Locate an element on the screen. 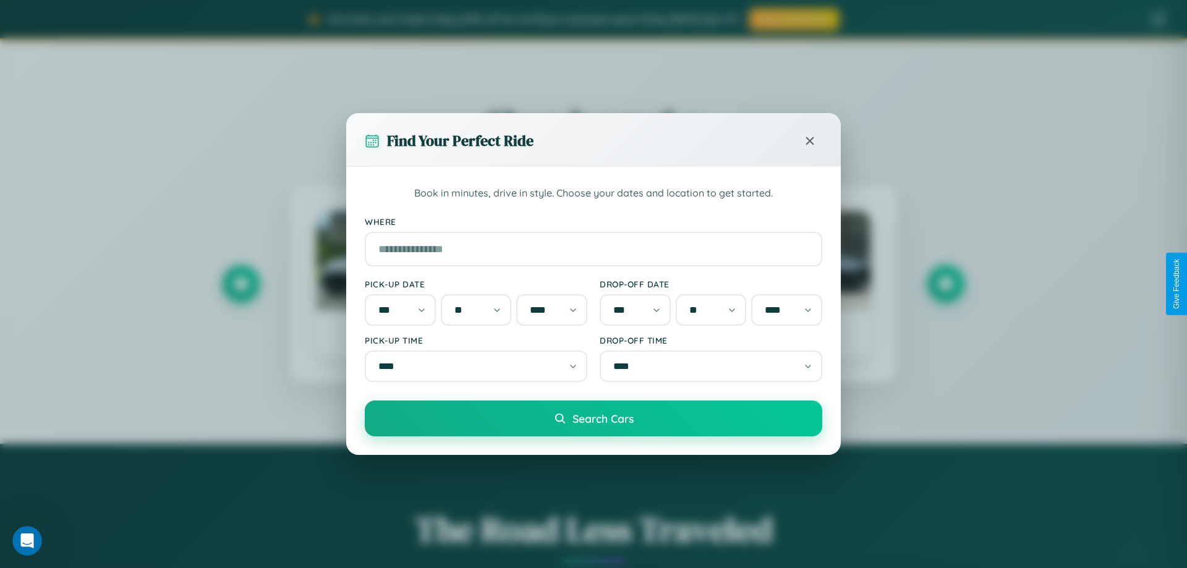 This screenshot has width=1187, height=568. label: Drop-off Date is located at coordinates (711, 284).